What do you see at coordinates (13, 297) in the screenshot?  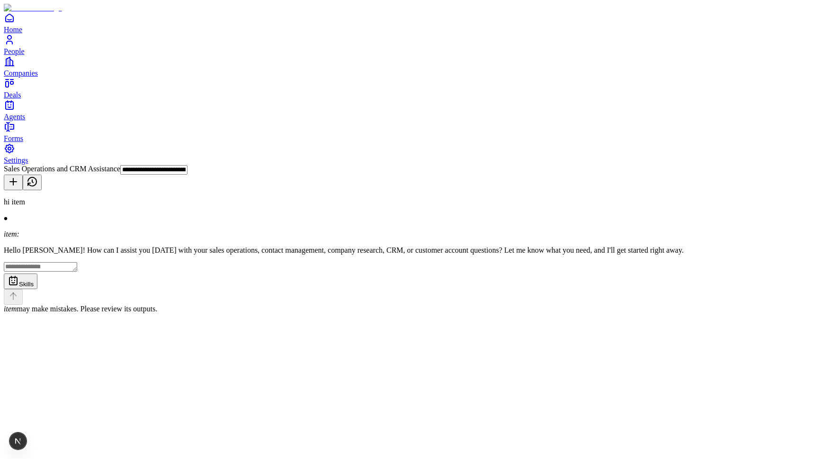 I see `button: Send message` at bounding box center [13, 297].